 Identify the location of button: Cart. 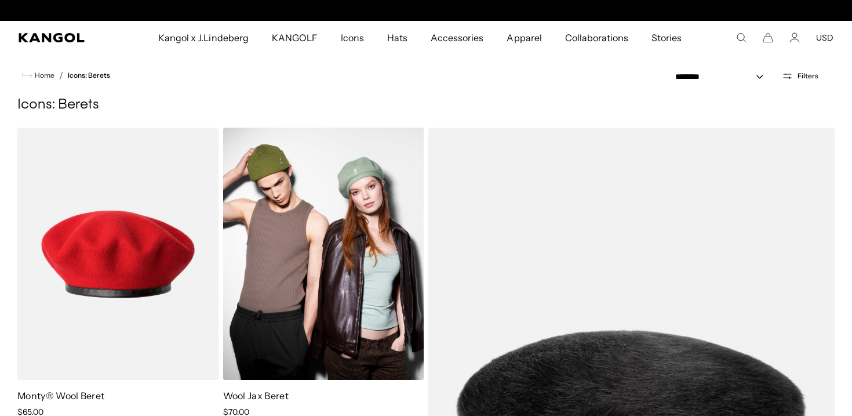
(768, 38).